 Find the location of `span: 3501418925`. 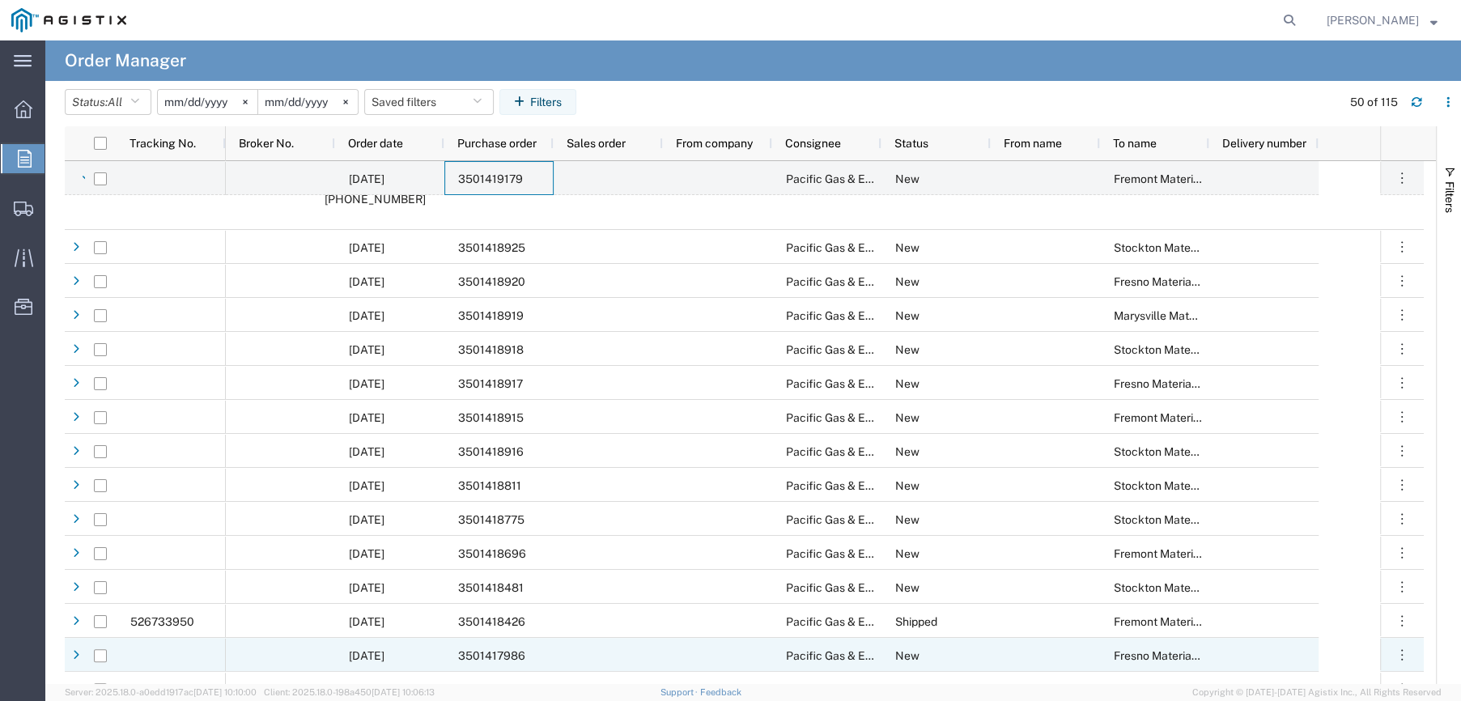

span: 3501418925 is located at coordinates (491, 248).